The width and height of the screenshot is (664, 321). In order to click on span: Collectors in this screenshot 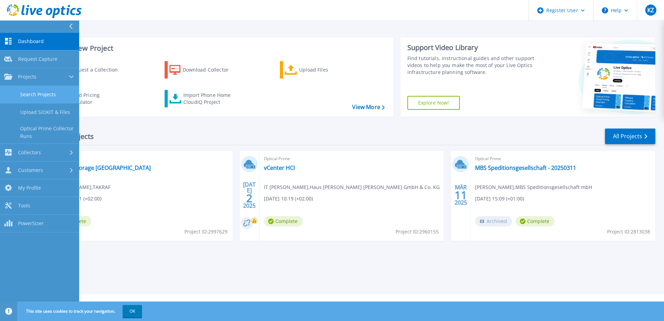, I will do `click(30, 153)`.